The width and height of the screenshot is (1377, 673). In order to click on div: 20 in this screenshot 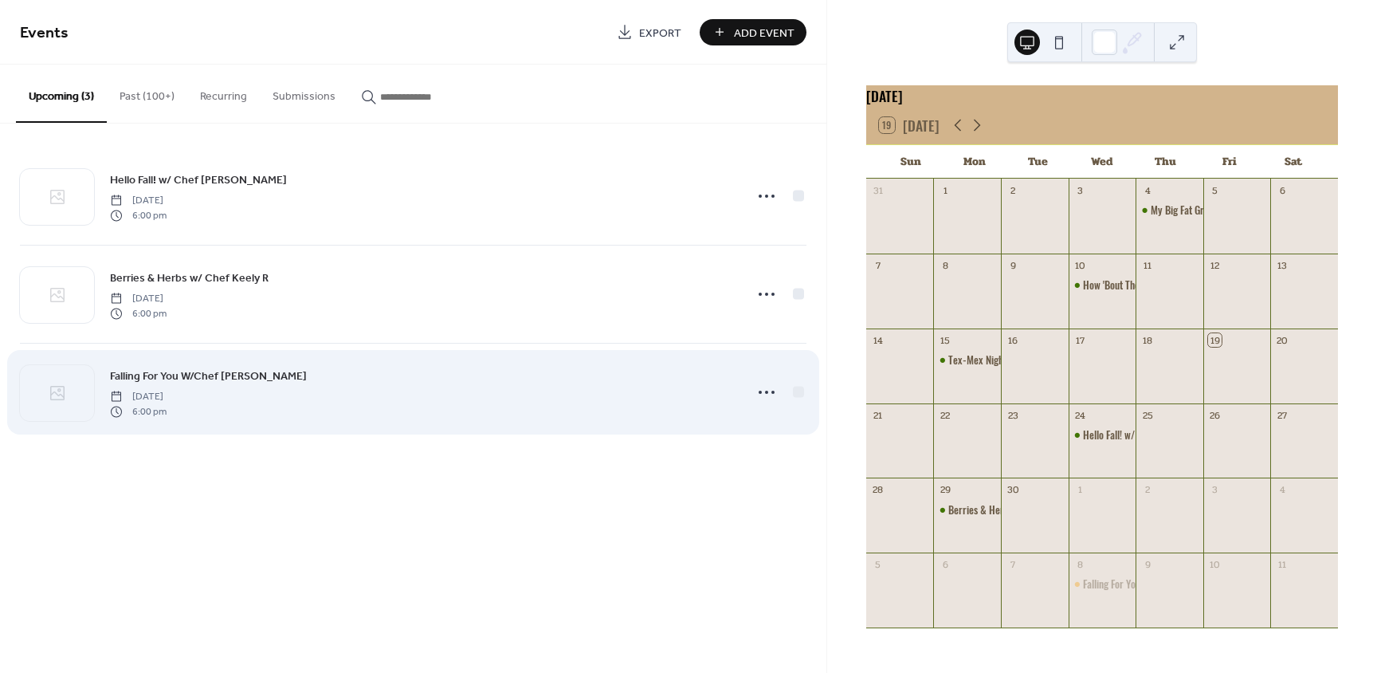, I will do `click(1283, 340)`.